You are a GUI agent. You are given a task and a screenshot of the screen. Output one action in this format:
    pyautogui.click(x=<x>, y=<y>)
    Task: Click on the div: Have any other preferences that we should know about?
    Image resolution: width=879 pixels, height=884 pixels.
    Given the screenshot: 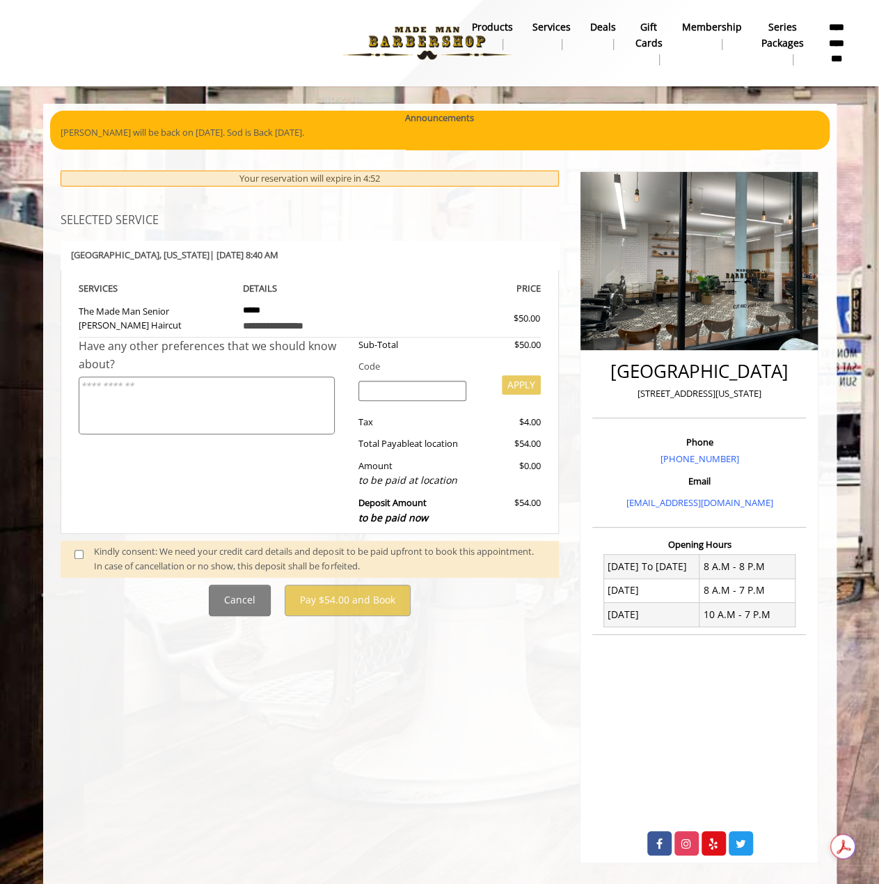 What is the action you would take?
    pyautogui.click(x=214, y=355)
    